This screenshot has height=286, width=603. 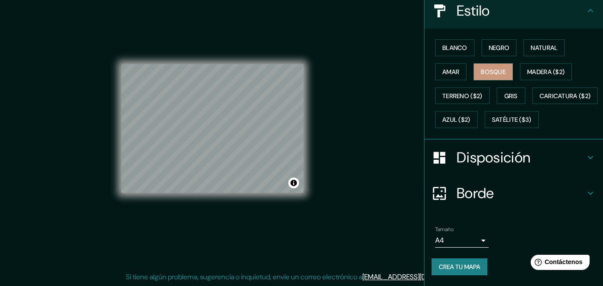 I want to click on div: Borde, so click(x=514, y=193).